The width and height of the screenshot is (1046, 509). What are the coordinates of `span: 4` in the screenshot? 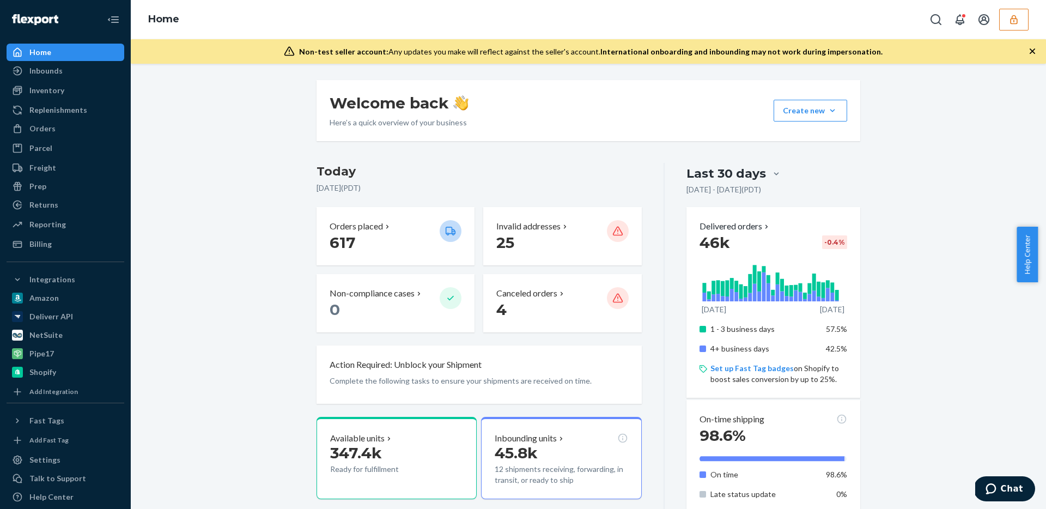 It's located at (501, 309).